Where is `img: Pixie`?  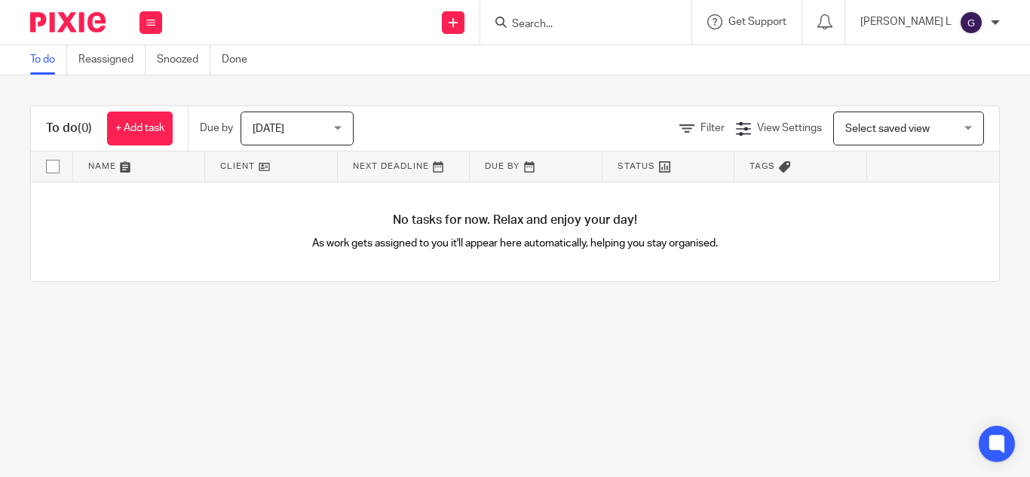
img: Pixie is located at coordinates (68, 22).